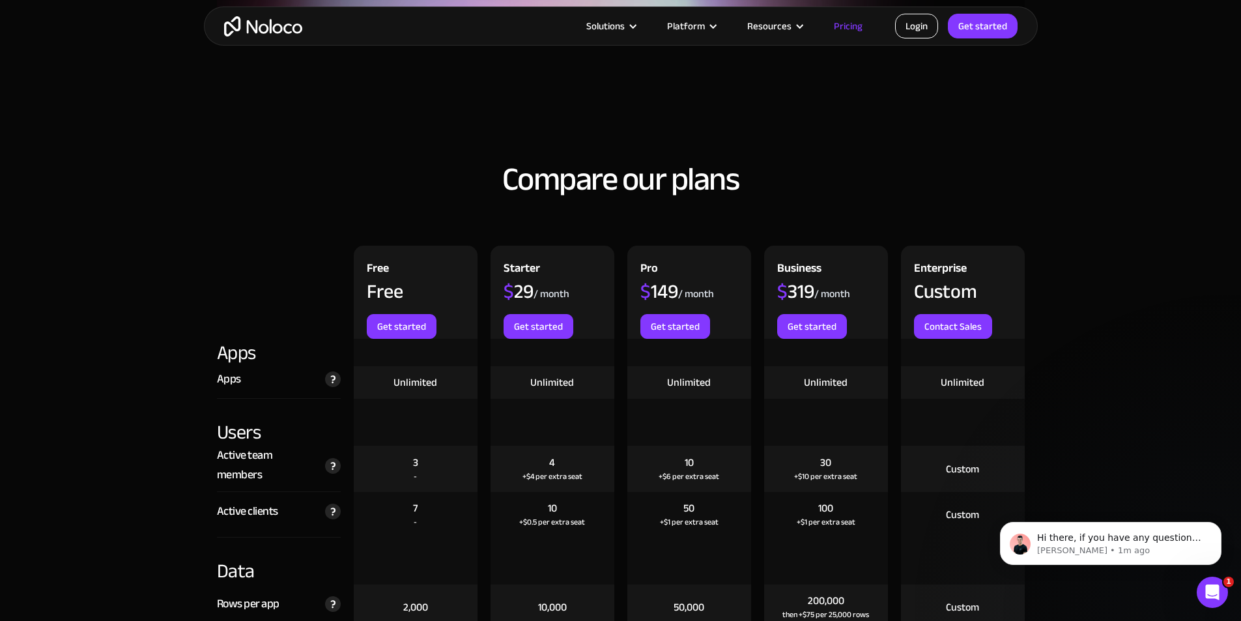 Image resolution: width=1241 pixels, height=621 pixels. Describe the element at coordinates (826, 600) in the screenshot. I see `div: 200,000` at that location.